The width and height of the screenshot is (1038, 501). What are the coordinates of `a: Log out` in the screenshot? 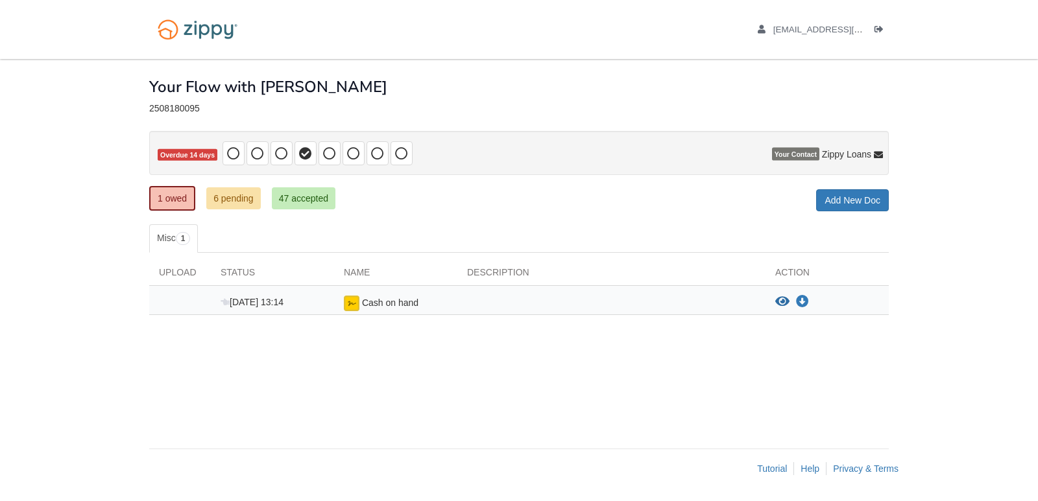 It's located at (881, 31).